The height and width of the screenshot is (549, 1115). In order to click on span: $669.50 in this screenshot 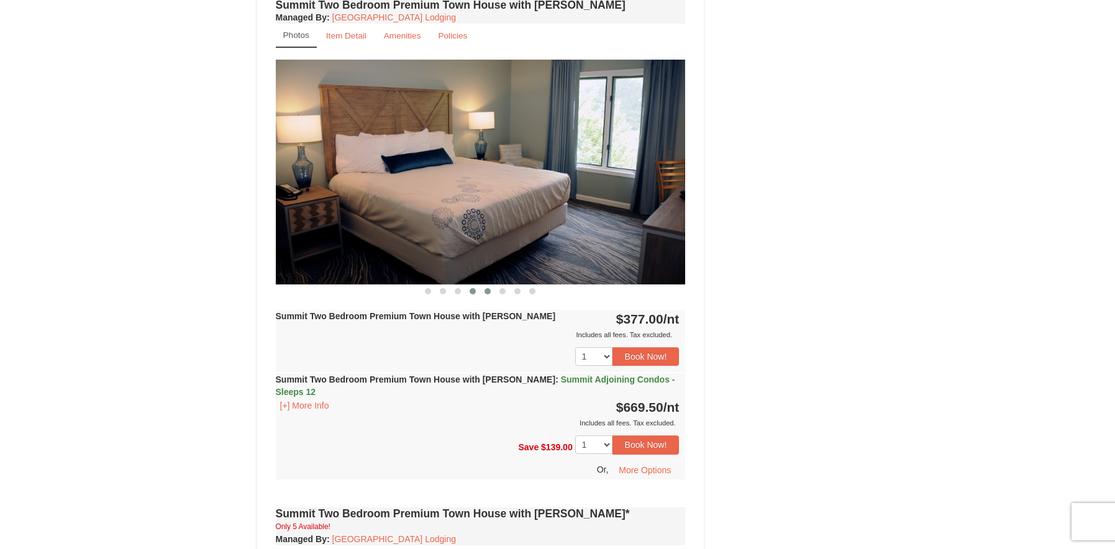, I will do `click(640, 407)`.